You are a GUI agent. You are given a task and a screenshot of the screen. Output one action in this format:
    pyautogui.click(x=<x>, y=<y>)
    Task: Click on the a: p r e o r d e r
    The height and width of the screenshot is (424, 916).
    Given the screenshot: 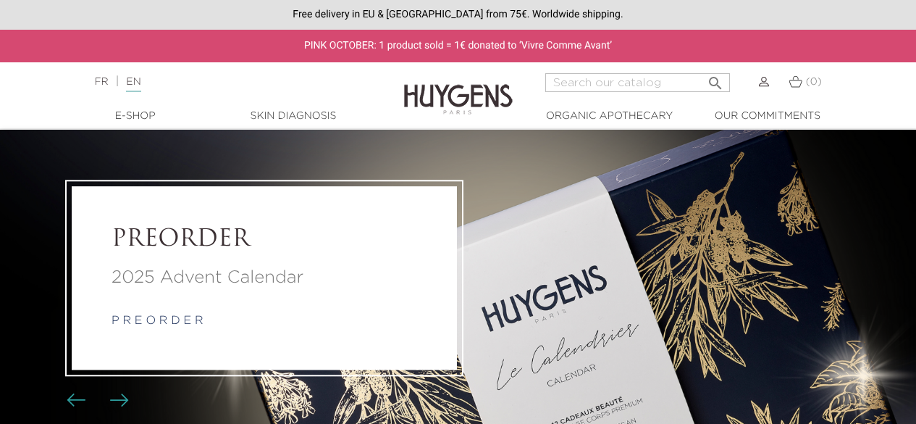 What is the action you would take?
    pyautogui.click(x=157, y=321)
    